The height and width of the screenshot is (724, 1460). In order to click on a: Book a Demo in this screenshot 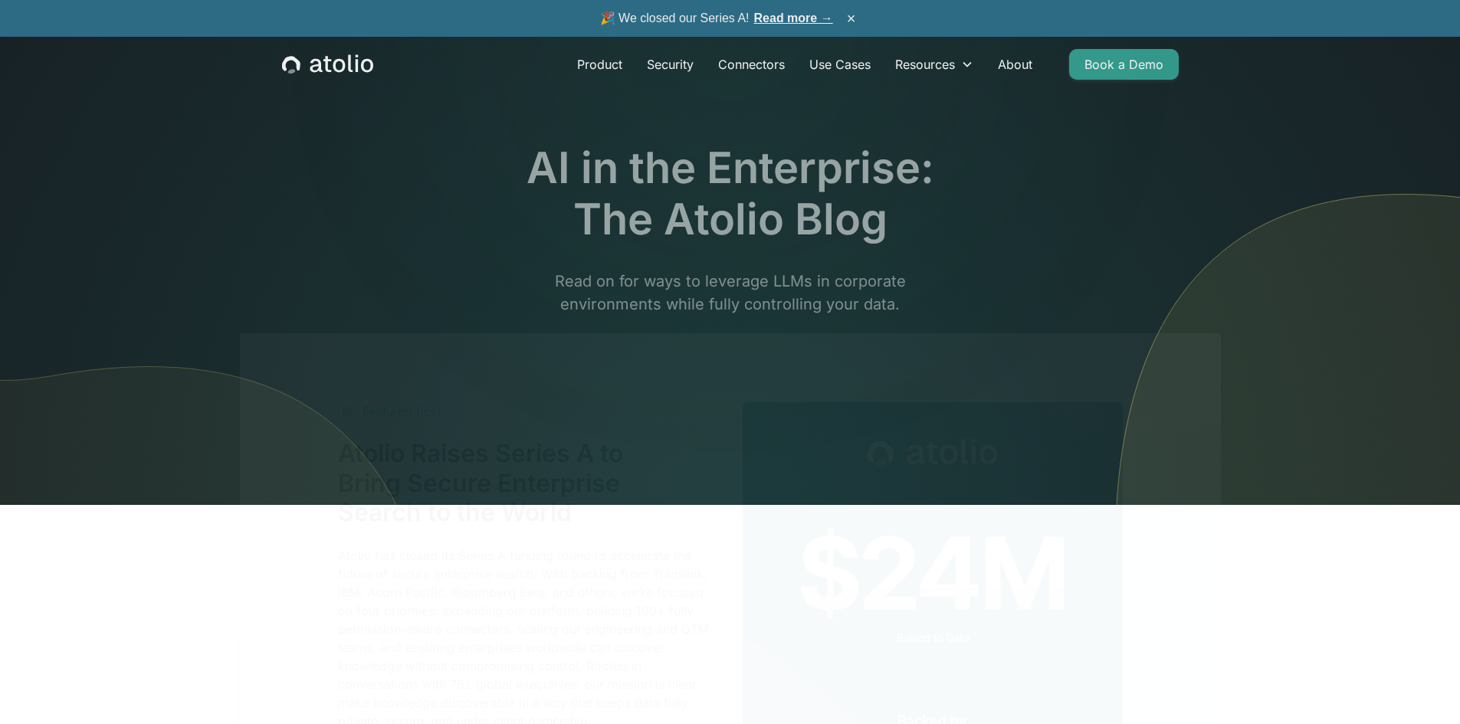, I will do `click(1123, 64)`.